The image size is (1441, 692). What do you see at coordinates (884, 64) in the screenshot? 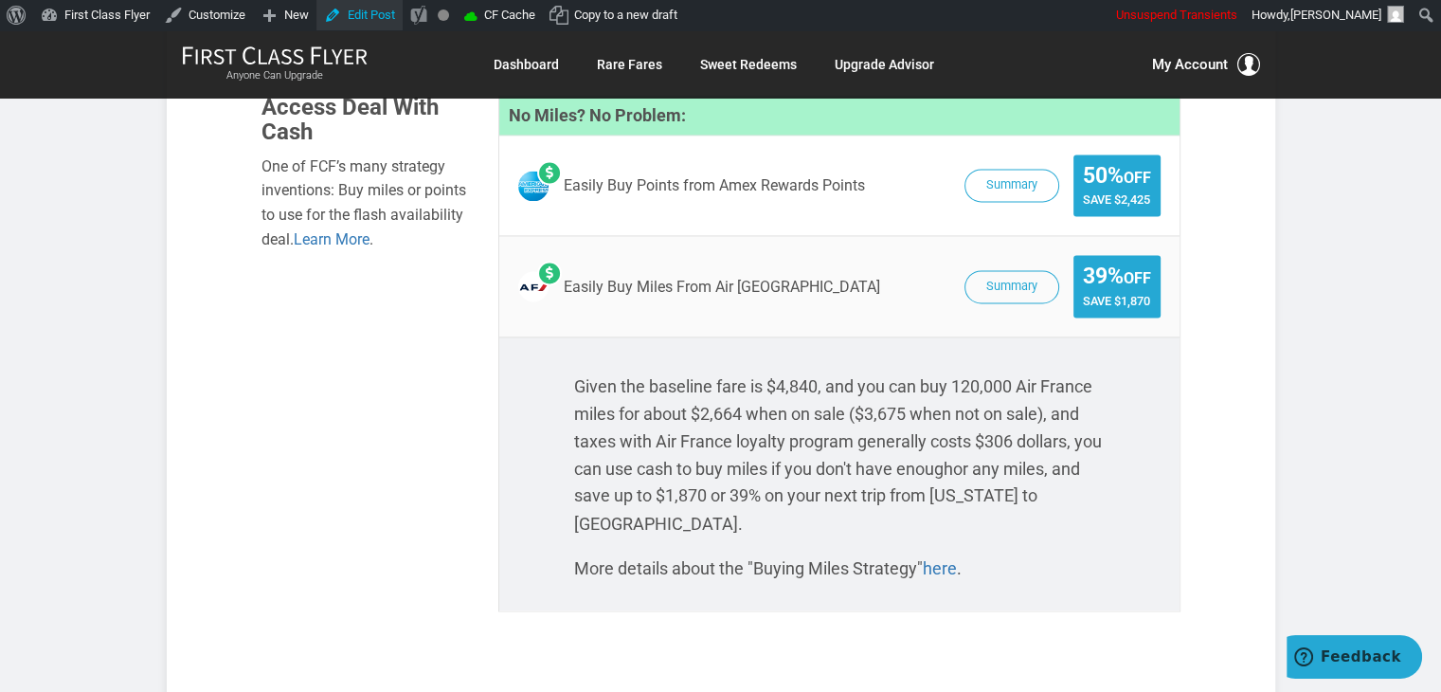
I see `a: Upgrade Advisor` at bounding box center [884, 64].